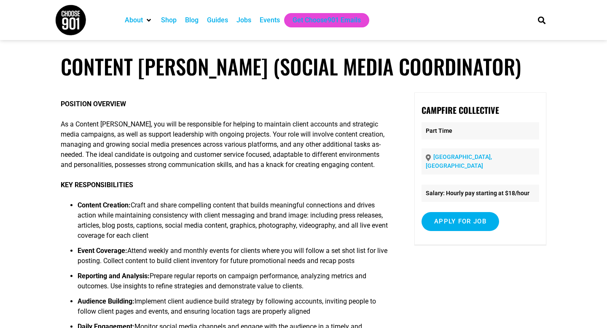 The image size is (607, 328). I want to click on li: Salary: Hourly pay starting at $18/hour, so click(480, 193).